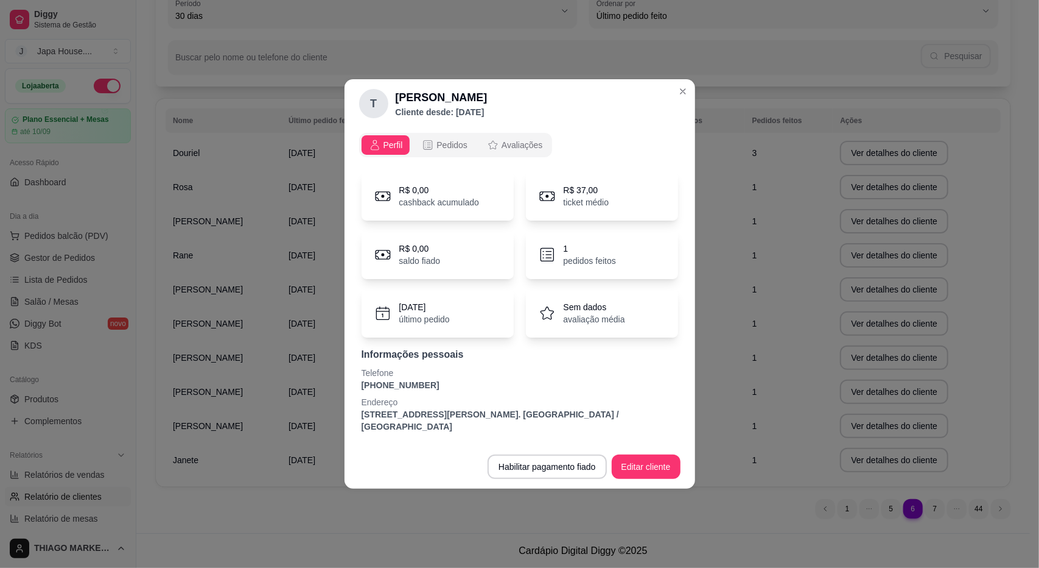 The height and width of the screenshot is (568, 1039). I want to click on button: Editar cliente, so click(646, 466).